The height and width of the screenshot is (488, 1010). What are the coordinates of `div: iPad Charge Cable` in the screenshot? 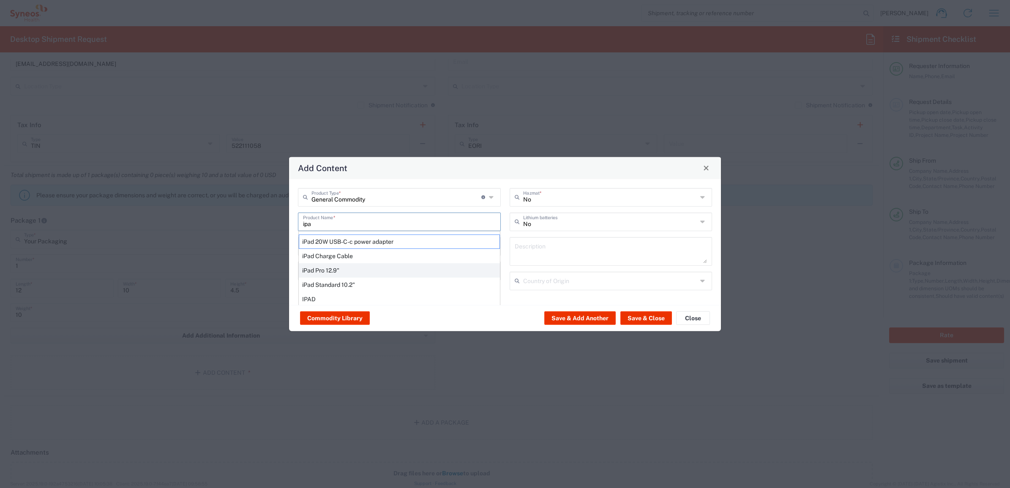 It's located at (399, 256).